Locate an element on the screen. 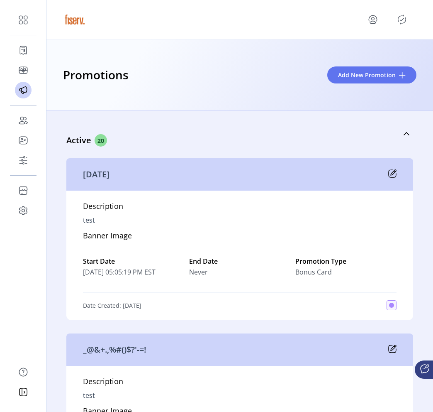  label: Start Date is located at coordinates (134, 261).